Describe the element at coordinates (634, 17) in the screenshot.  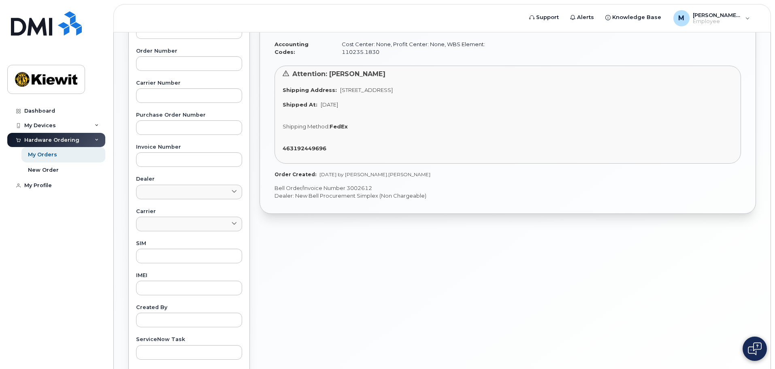
I see `a: Knowledge Base` at that location.